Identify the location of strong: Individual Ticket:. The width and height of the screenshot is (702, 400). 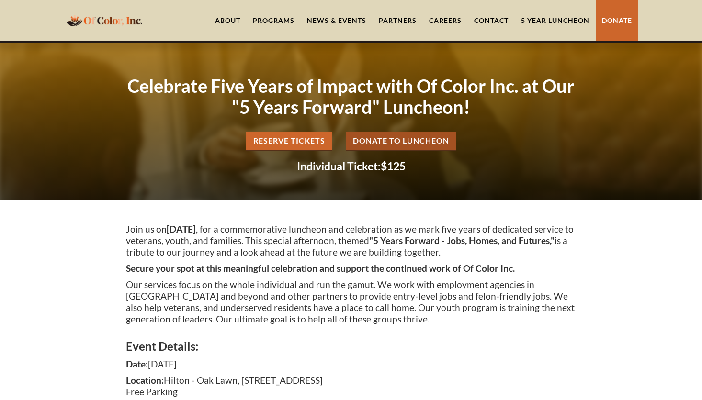
(339, 166).